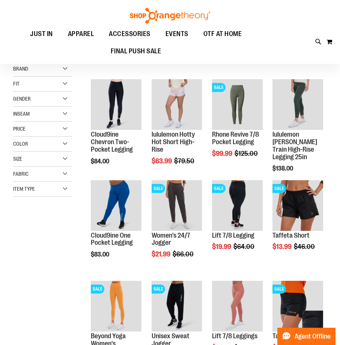  I want to click on a: Rhone Revive 7/8 Pocket LeggingSALE, so click(237, 105).